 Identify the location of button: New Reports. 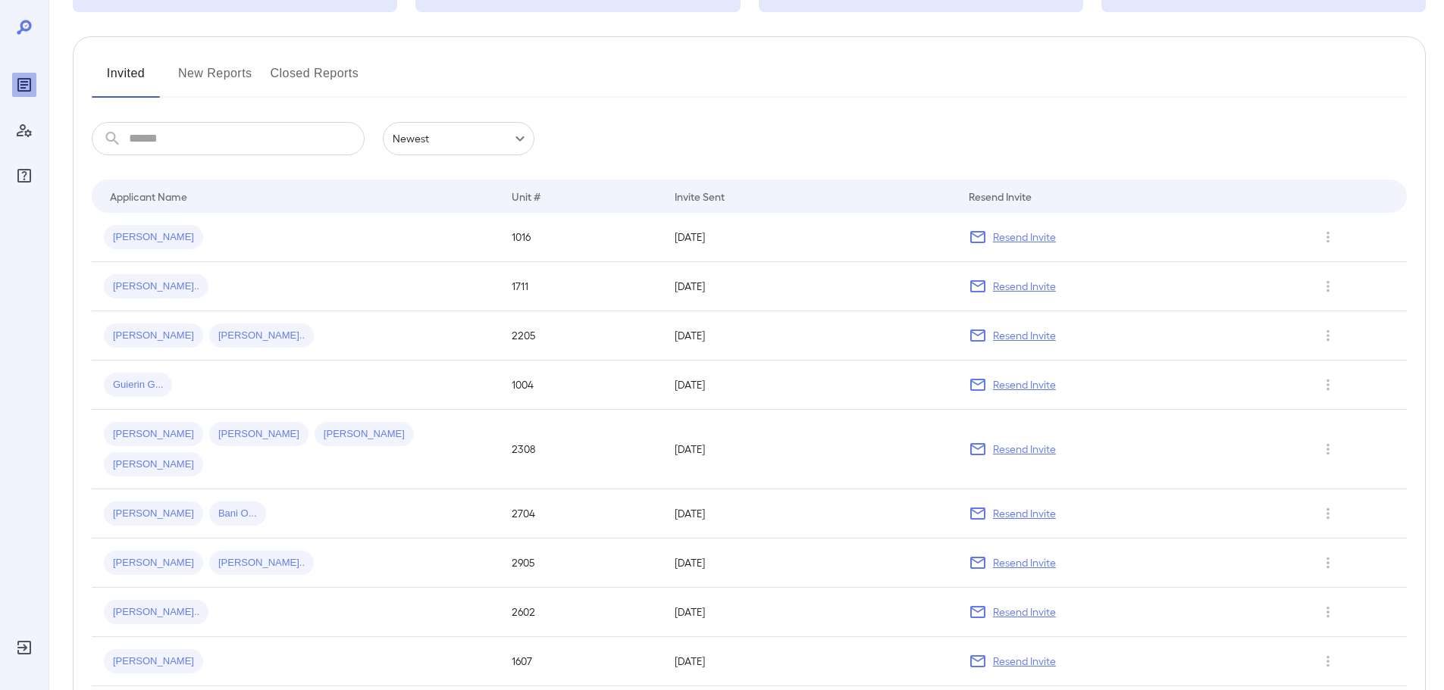
(215, 80).